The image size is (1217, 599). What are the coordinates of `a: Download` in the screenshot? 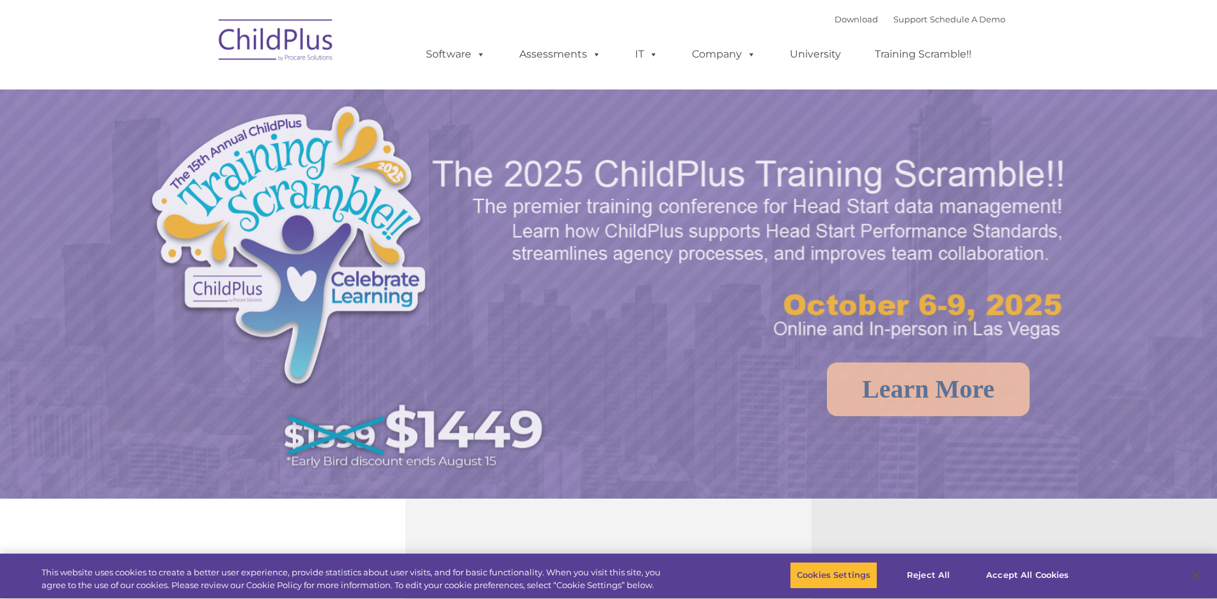 It's located at (856, 19).